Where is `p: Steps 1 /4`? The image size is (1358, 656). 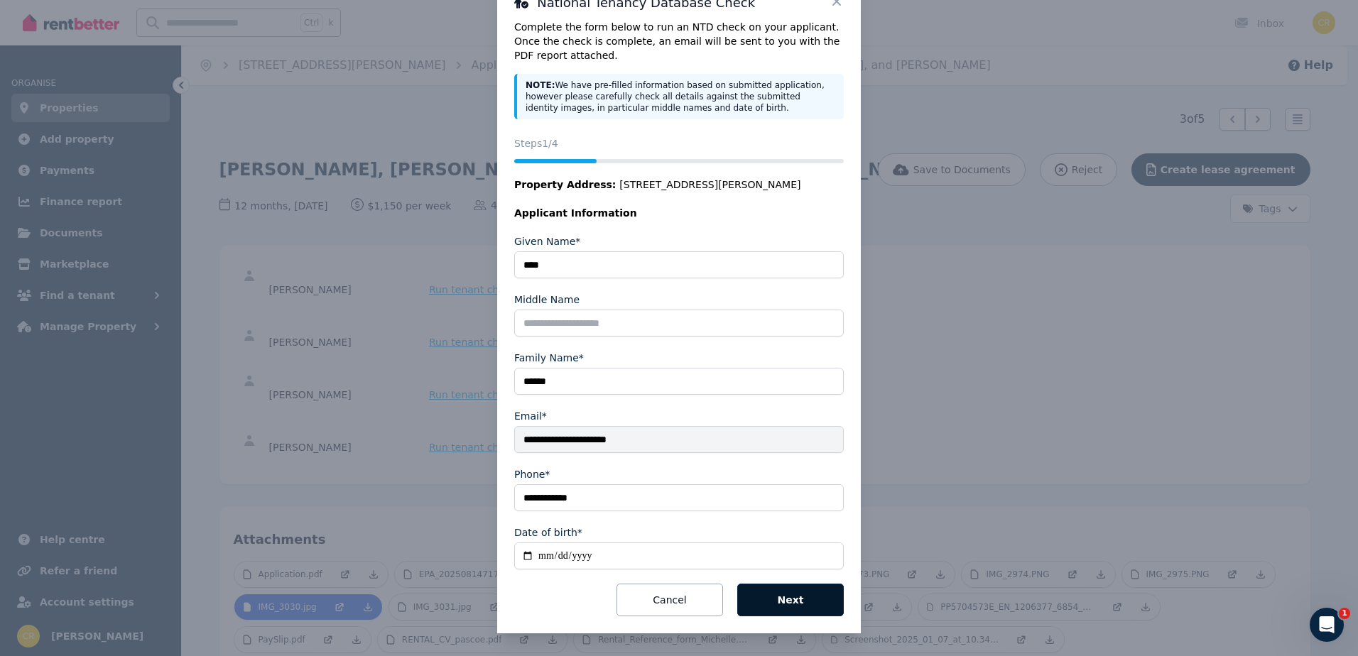 p: Steps 1 /4 is located at coordinates (679, 143).